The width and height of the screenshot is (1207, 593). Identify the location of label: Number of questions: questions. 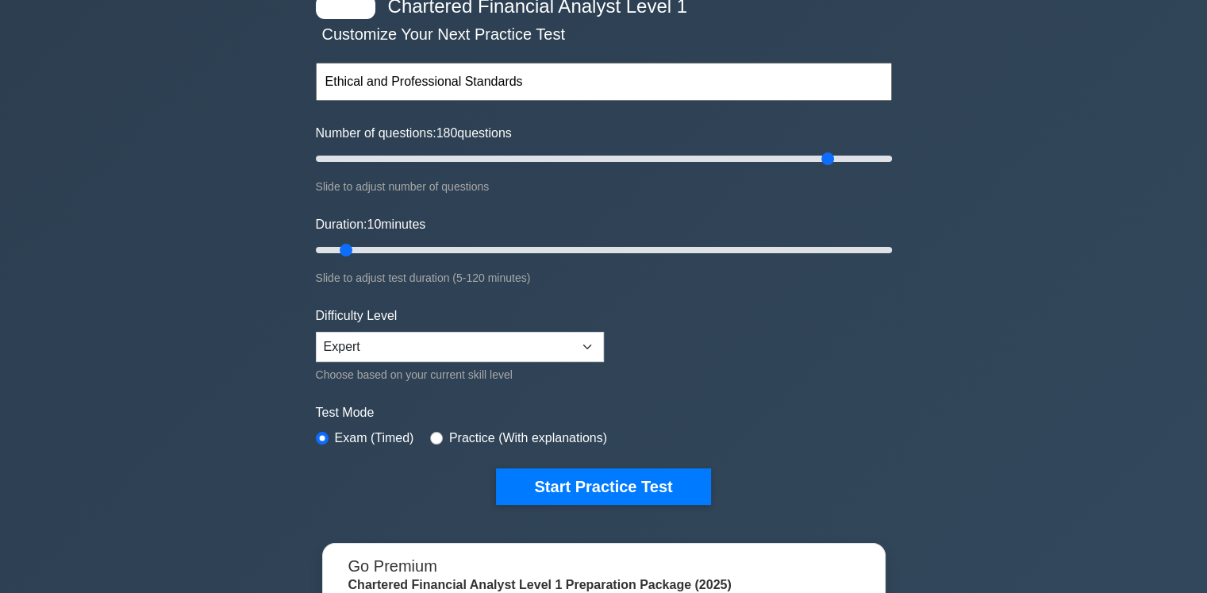
(413, 133).